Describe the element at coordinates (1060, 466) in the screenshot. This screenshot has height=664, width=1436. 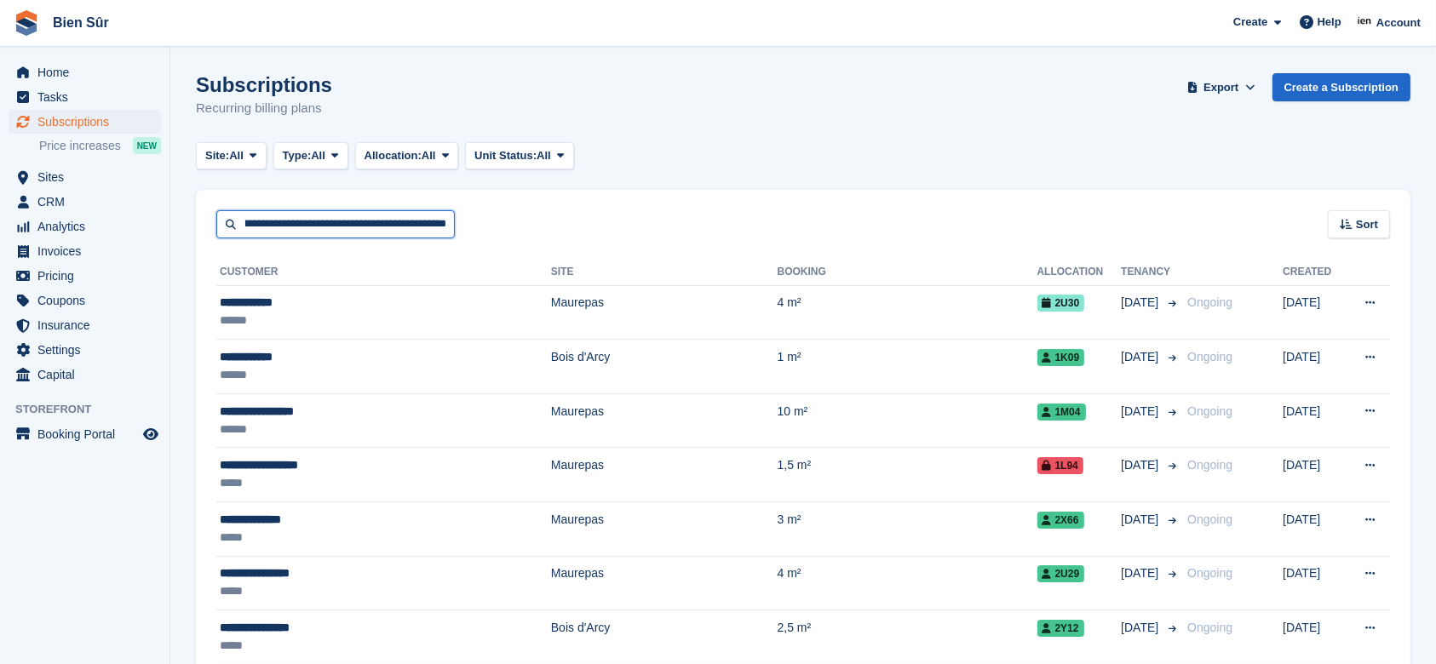
I see `span: 1L94` at that location.